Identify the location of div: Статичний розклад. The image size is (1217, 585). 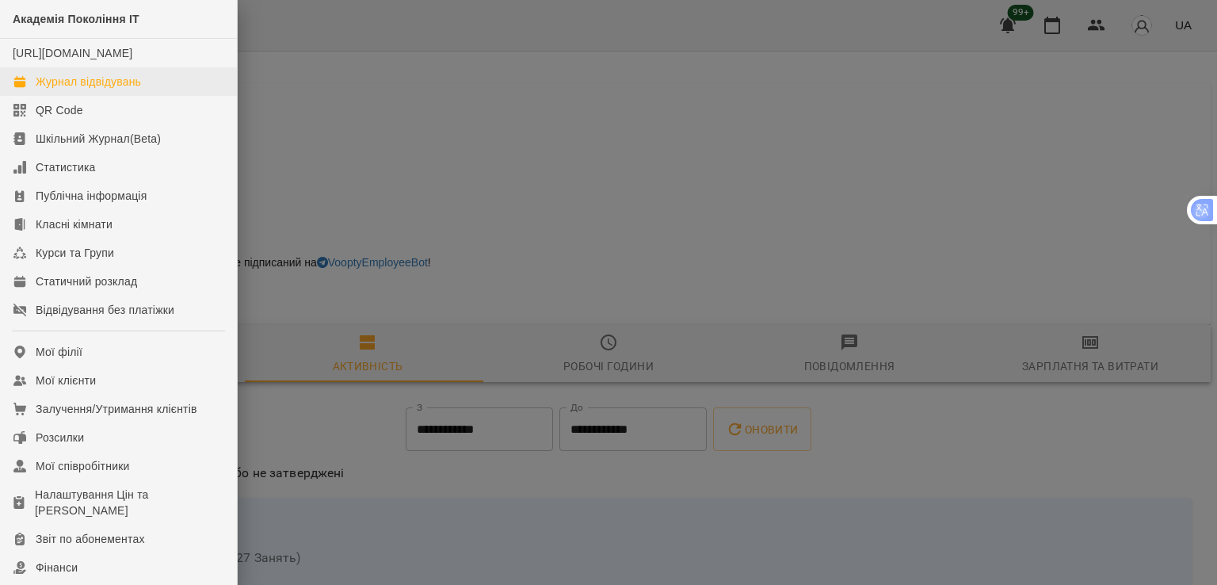
(86, 281).